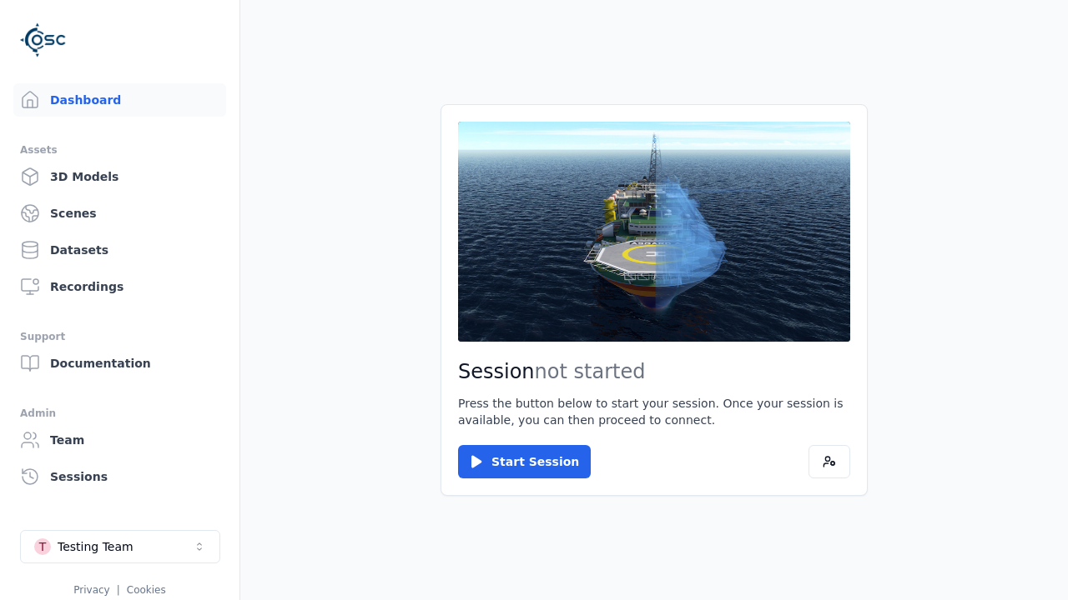 The image size is (1068, 600). Describe the element at coordinates (120, 547) in the screenshot. I see `button: Select a workspace` at that location.